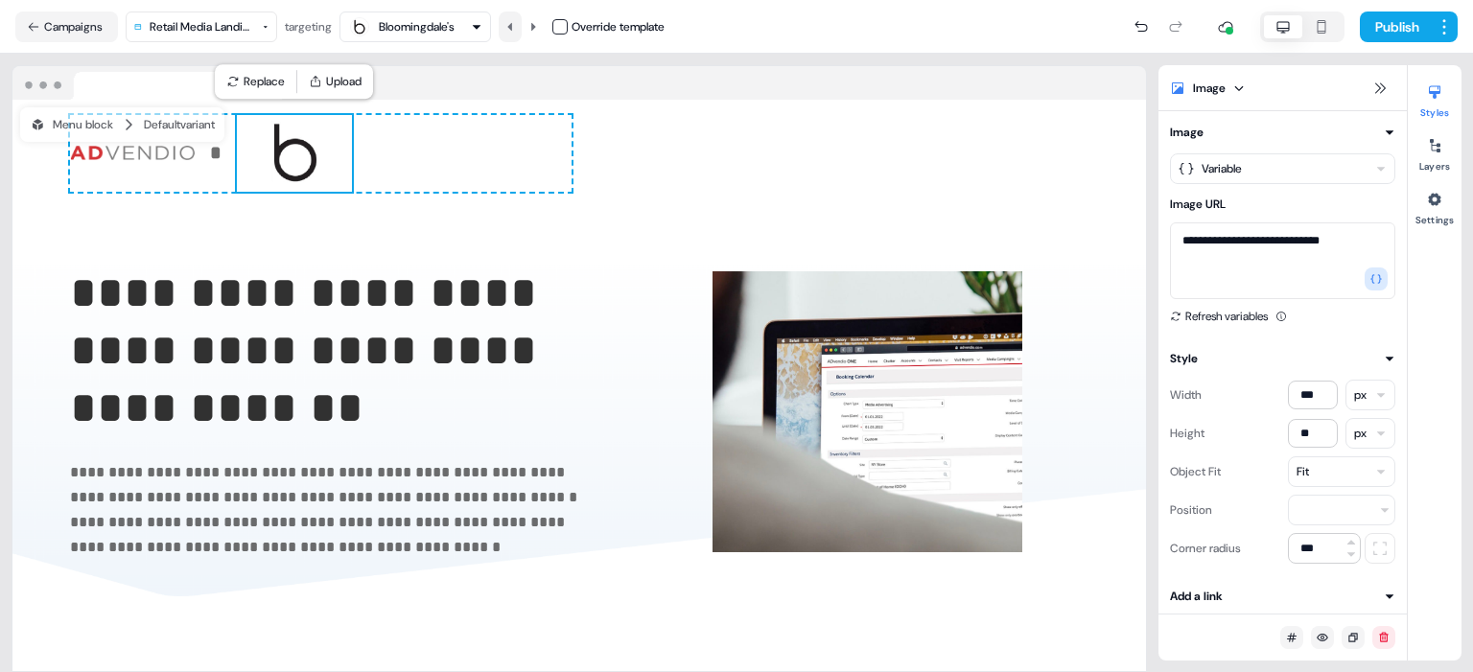 The height and width of the screenshot is (672, 1473). Describe the element at coordinates (1342, 472) in the screenshot. I see `button: Fit` at that location.